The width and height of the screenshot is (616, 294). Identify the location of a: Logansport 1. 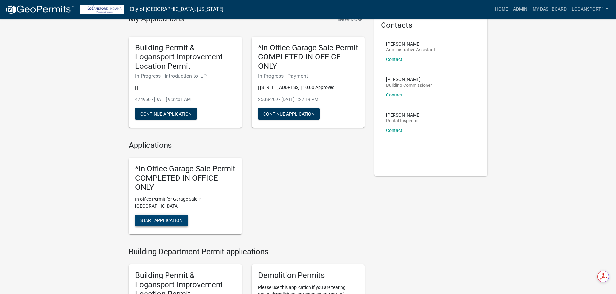
(590, 9).